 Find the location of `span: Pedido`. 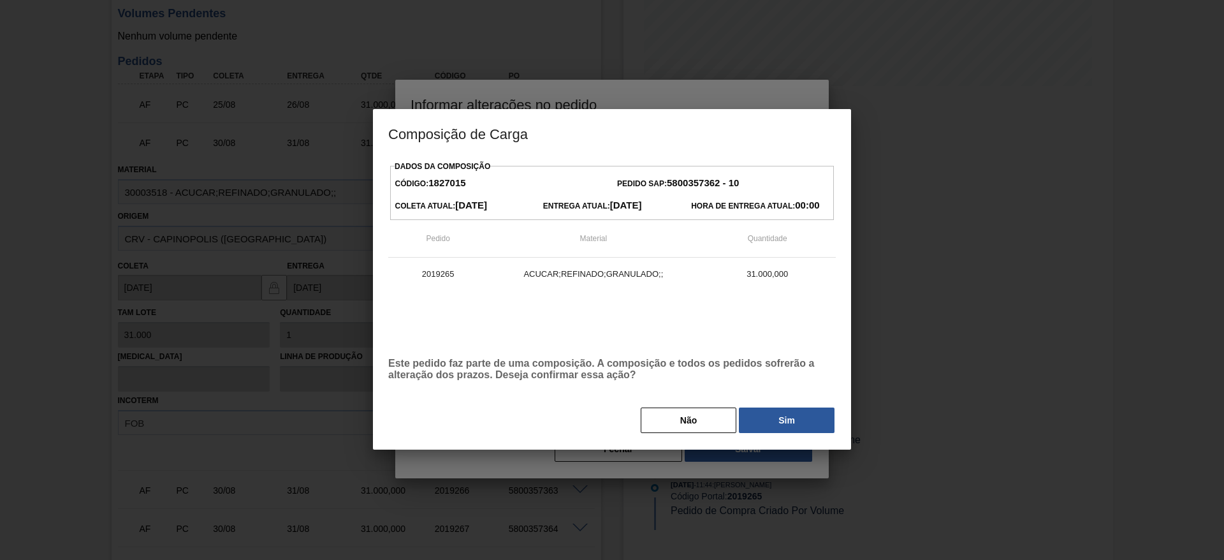

span: Pedido is located at coordinates (437, 238).